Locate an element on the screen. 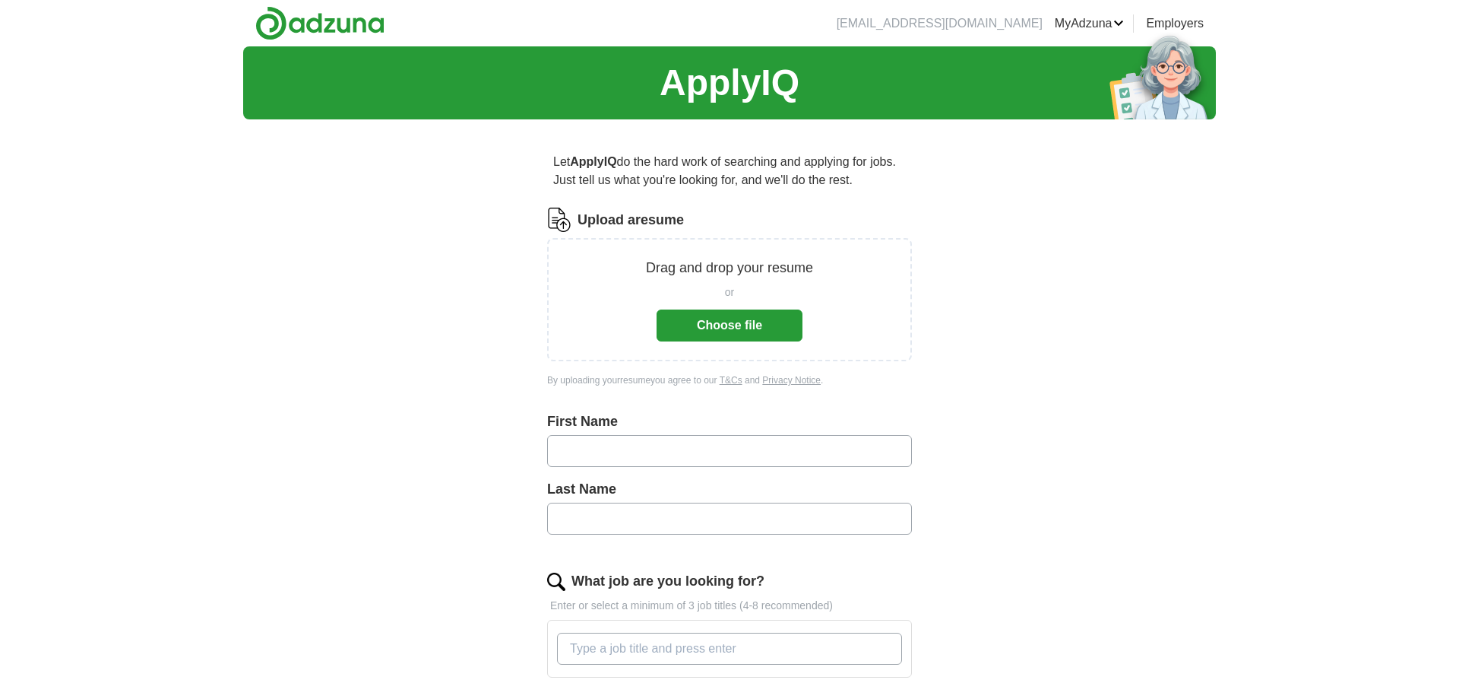  a: Privacy Notice is located at coordinates (791, 380).